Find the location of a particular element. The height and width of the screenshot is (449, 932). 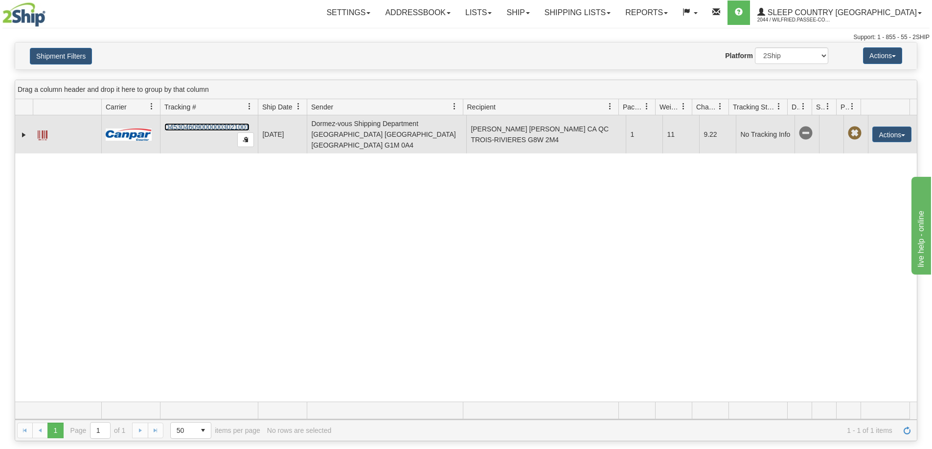

span: Tracking # is located at coordinates (180, 107).